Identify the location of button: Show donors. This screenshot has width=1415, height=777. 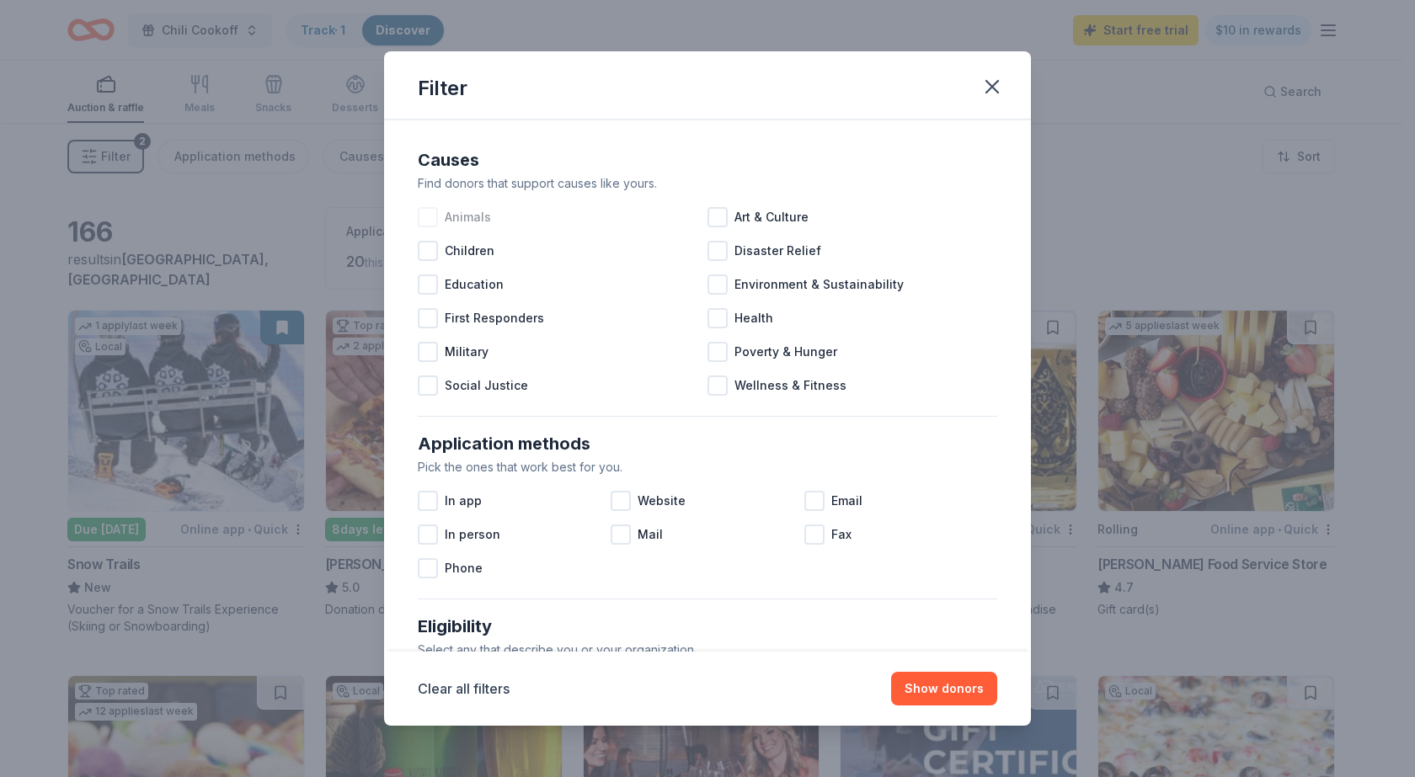
(944, 689).